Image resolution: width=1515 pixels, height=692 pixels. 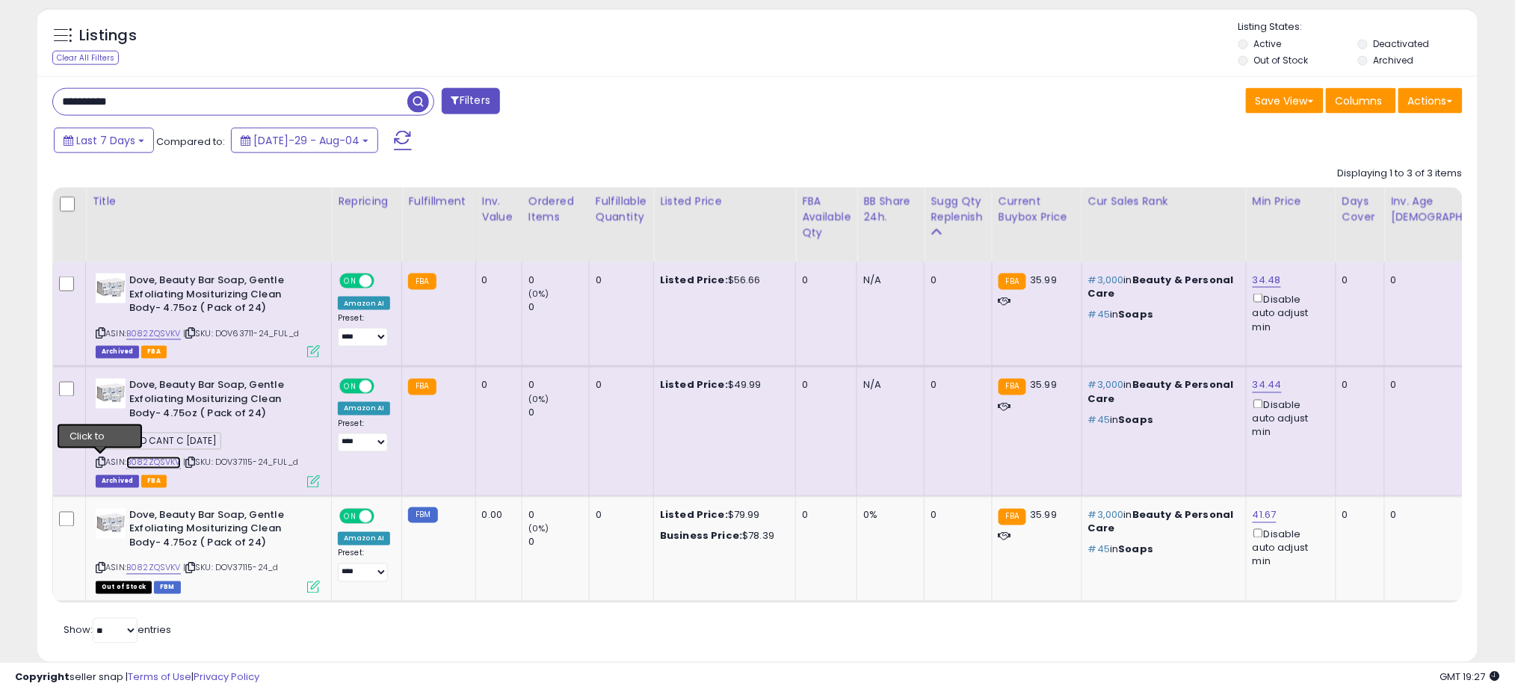 What do you see at coordinates (230, 568) in the screenshot?
I see `span: | SKU: DOV37115-24_d` at bounding box center [230, 568].